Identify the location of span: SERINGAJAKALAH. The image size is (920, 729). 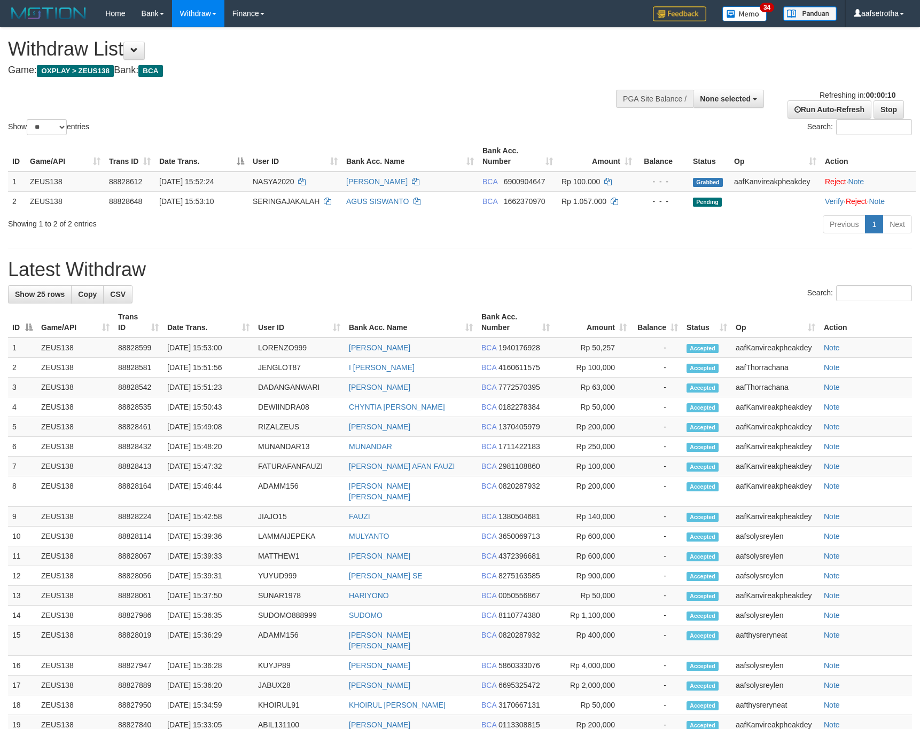
(286, 201).